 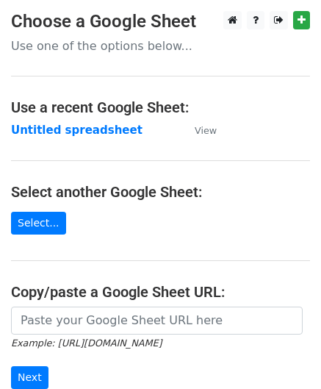 What do you see at coordinates (160, 192) in the screenshot?
I see `h4: Select another Google Sheet:` at bounding box center [160, 192].